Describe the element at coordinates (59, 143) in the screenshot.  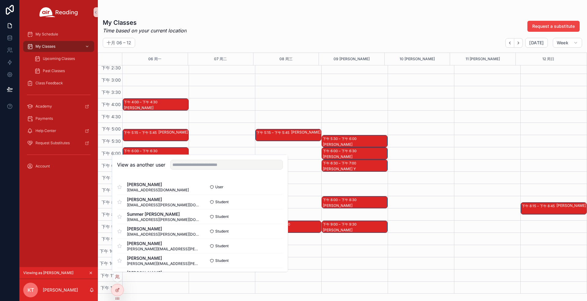
I see `a: Request Substitutes` at that location.